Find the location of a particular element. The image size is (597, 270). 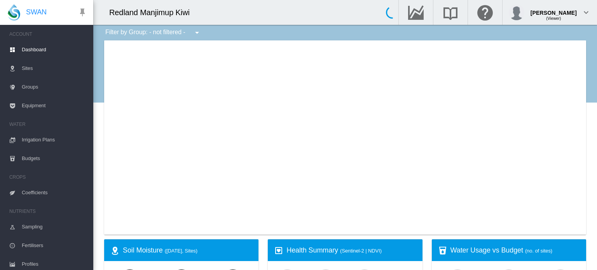

span: Sampling is located at coordinates (54, 227).